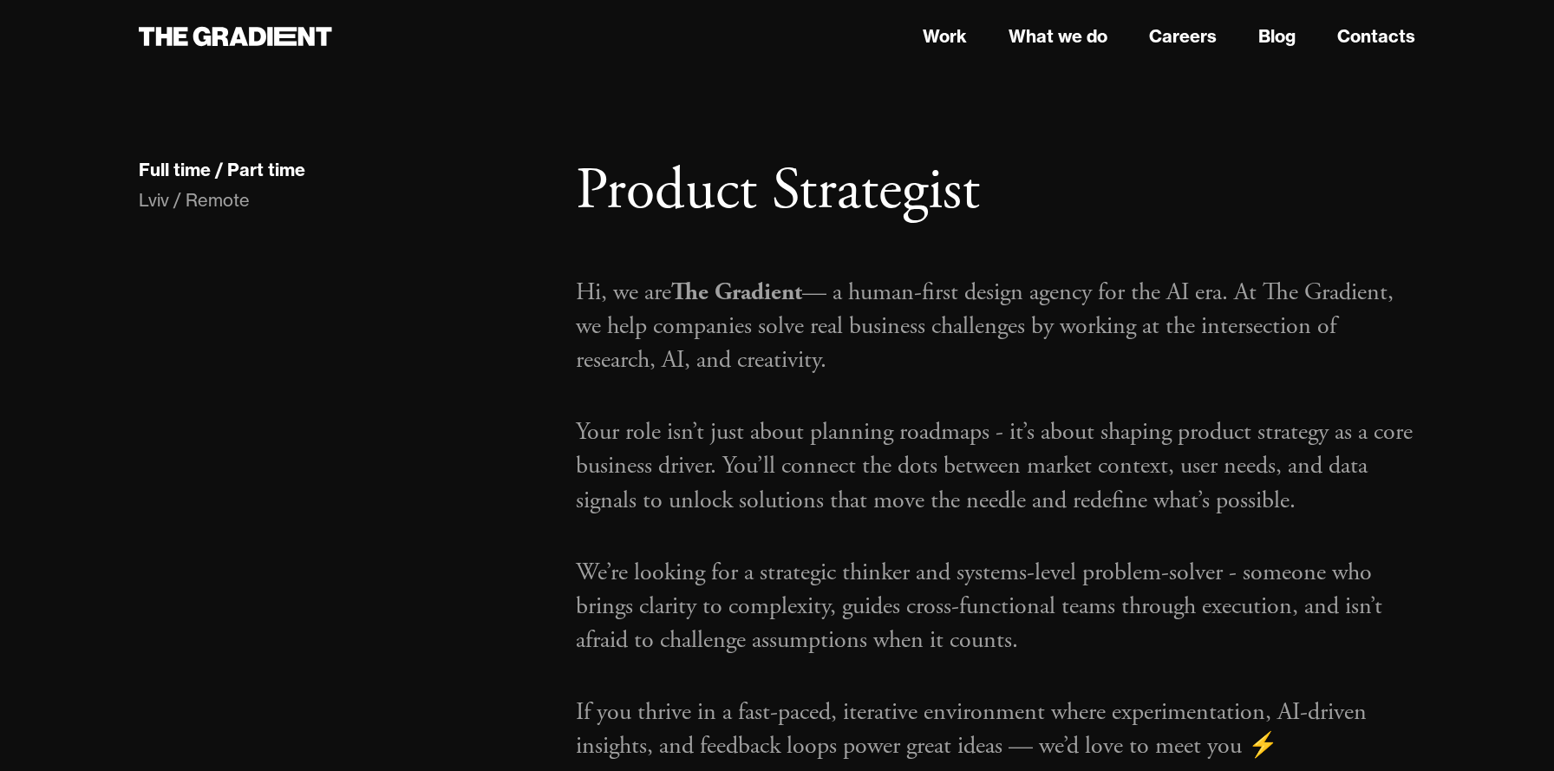 Image resolution: width=1554 pixels, height=771 pixels. Describe the element at coordinates (996, 327) in the screenshot. I see `p: Hi, we are — a human-first design agency for the AI era. At The Gradient, we help companies solve...` at that location.